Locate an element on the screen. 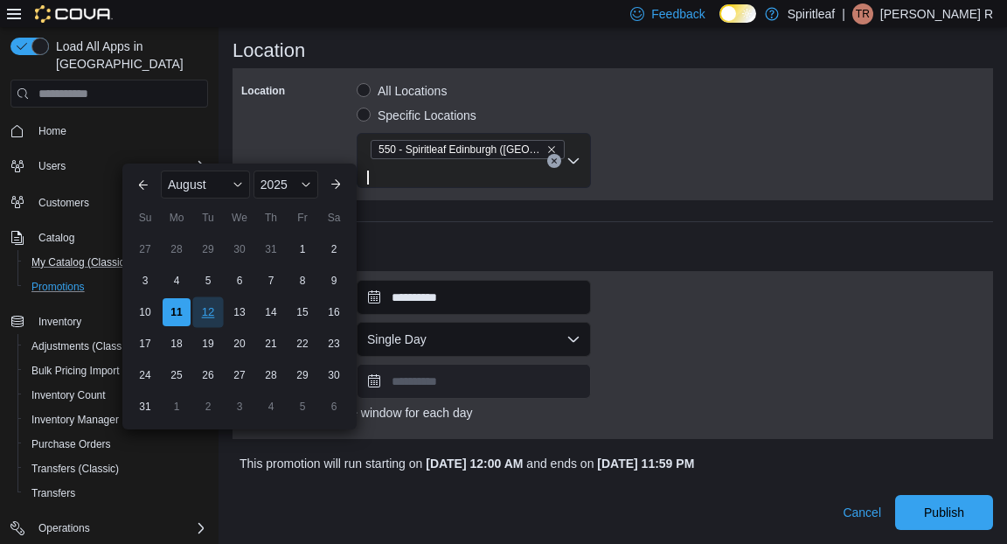  button: Transfers is located at coordinates (116, 493).